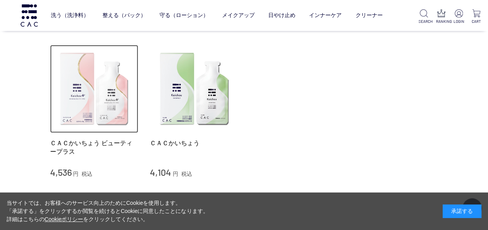  Describe the element at coordinates (475, 17) in the screenshot. I see `a: CART` at that location.